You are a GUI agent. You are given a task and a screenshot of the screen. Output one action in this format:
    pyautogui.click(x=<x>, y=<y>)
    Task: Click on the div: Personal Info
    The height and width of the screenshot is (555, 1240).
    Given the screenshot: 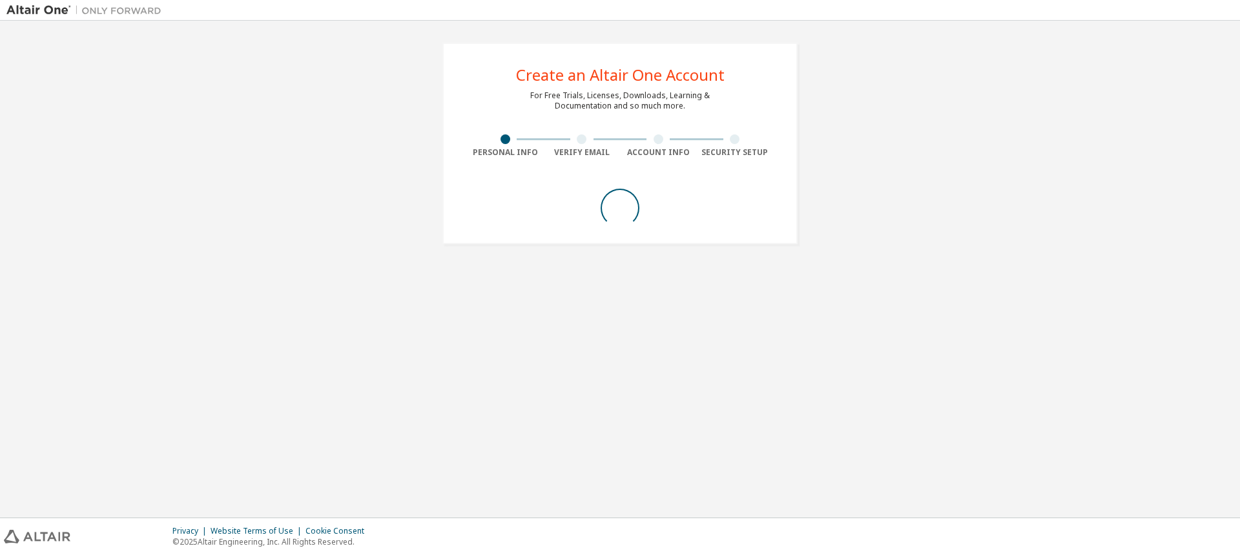 What is the action you would take?
    pyautogui.click(x=505, y=152)
    